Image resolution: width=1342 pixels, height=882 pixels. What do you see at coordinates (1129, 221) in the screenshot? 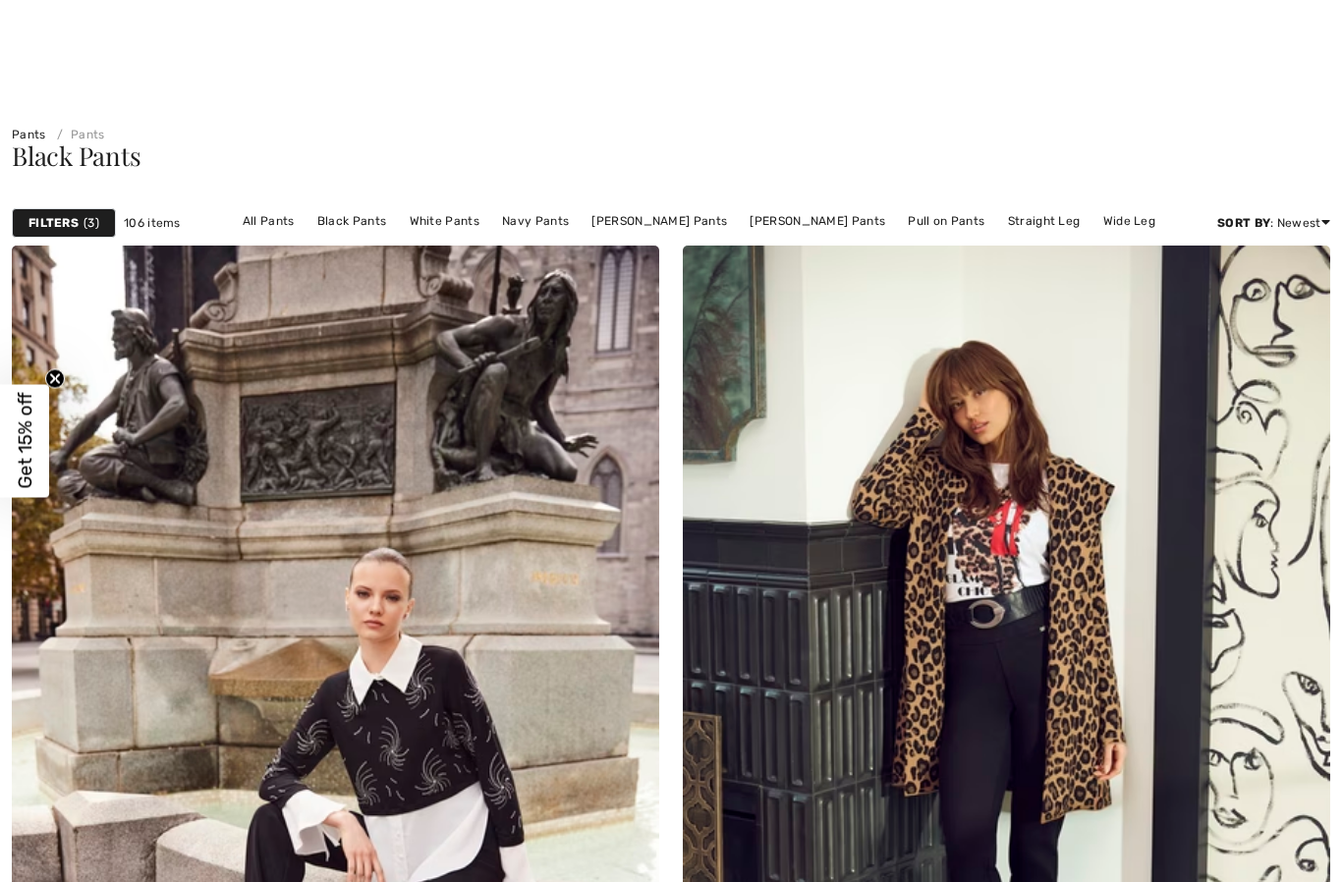
I see `a: Wide Leg` at bounding box center [1129, 221].